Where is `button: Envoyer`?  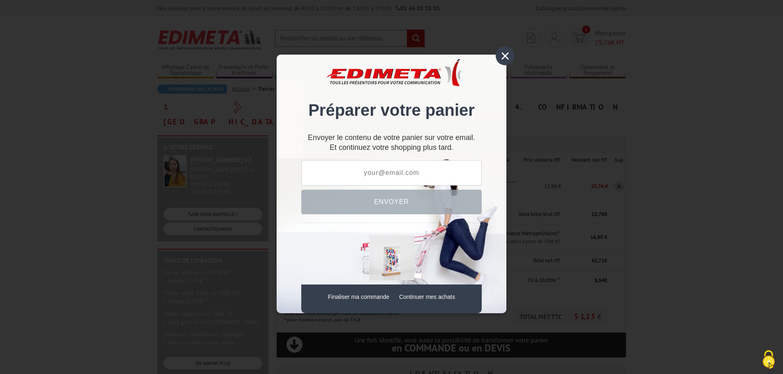
button: Envoyer is located at coordinates (391, 202).